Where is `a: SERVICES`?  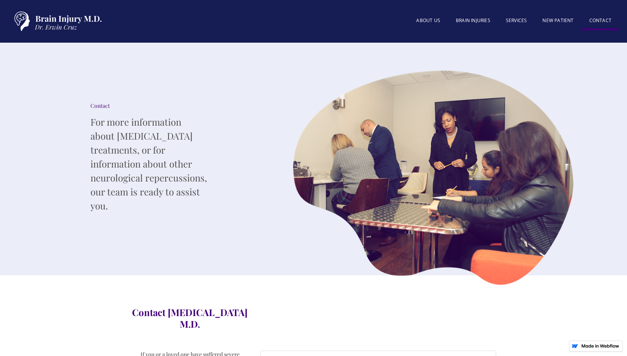 a: SERVICES is located at coordinates (516, 21).